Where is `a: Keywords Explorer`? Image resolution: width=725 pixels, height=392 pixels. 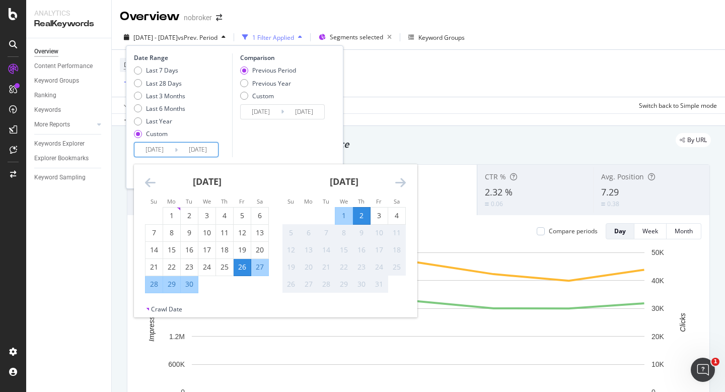
a: Keywords Explorer is located at coordinates (69, 144).